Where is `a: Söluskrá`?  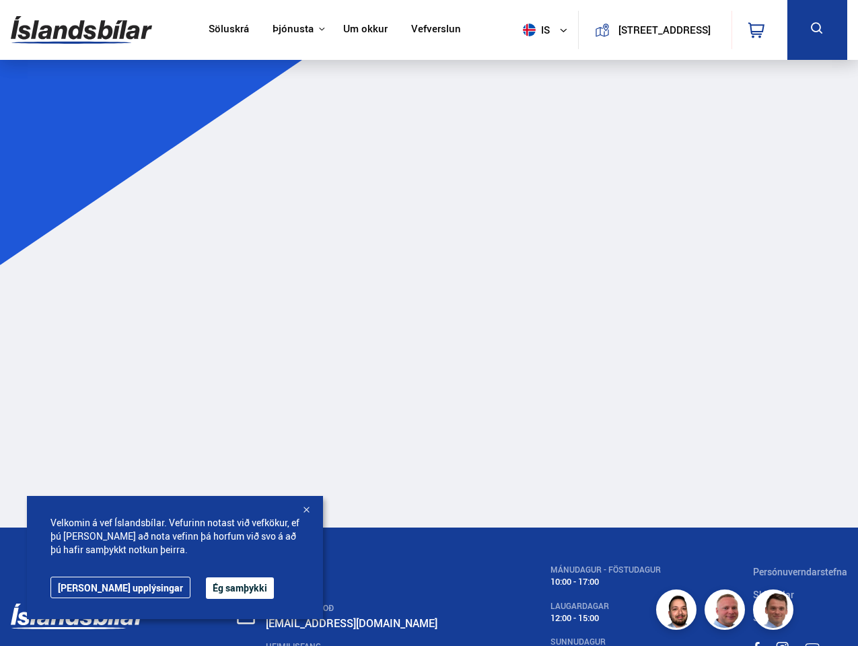 a: Söluskrá is located at coordinates (229, 30).